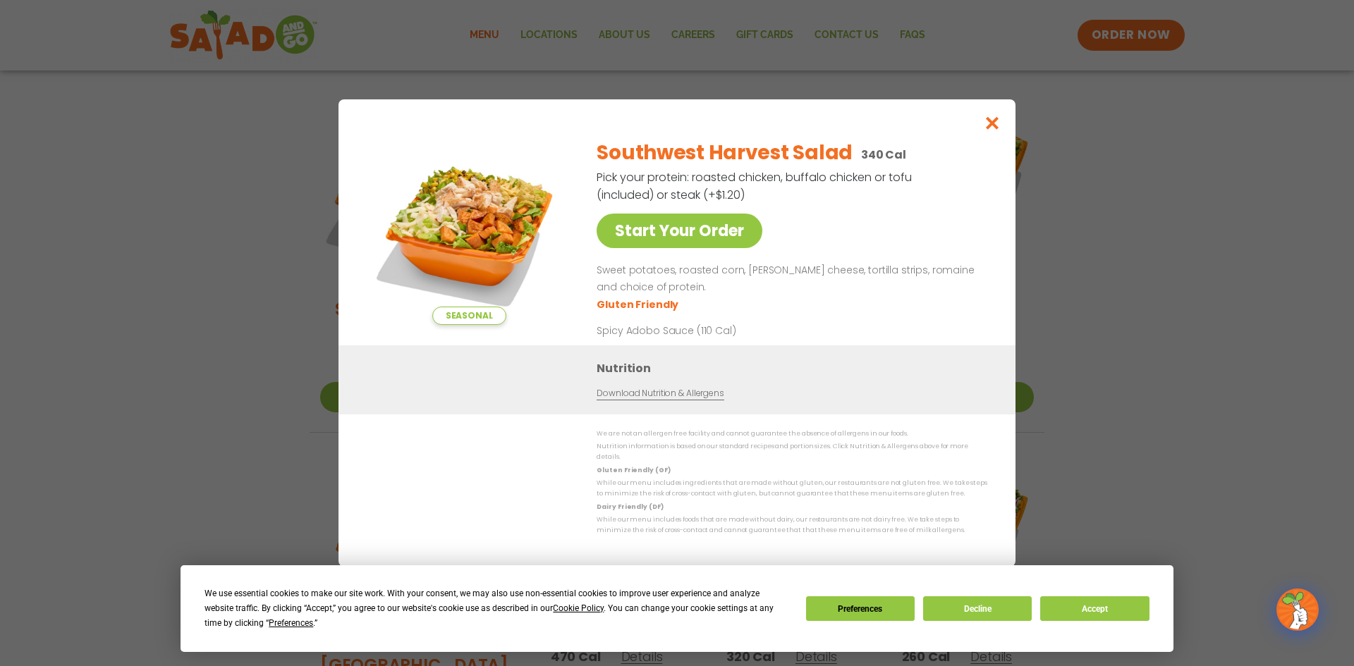  Describe the element at coordinates (792, 525) in the screenshot. I see `p: While our menu includes foods that are made without dairy, our restaurants are not dairy free. We...` at that location.